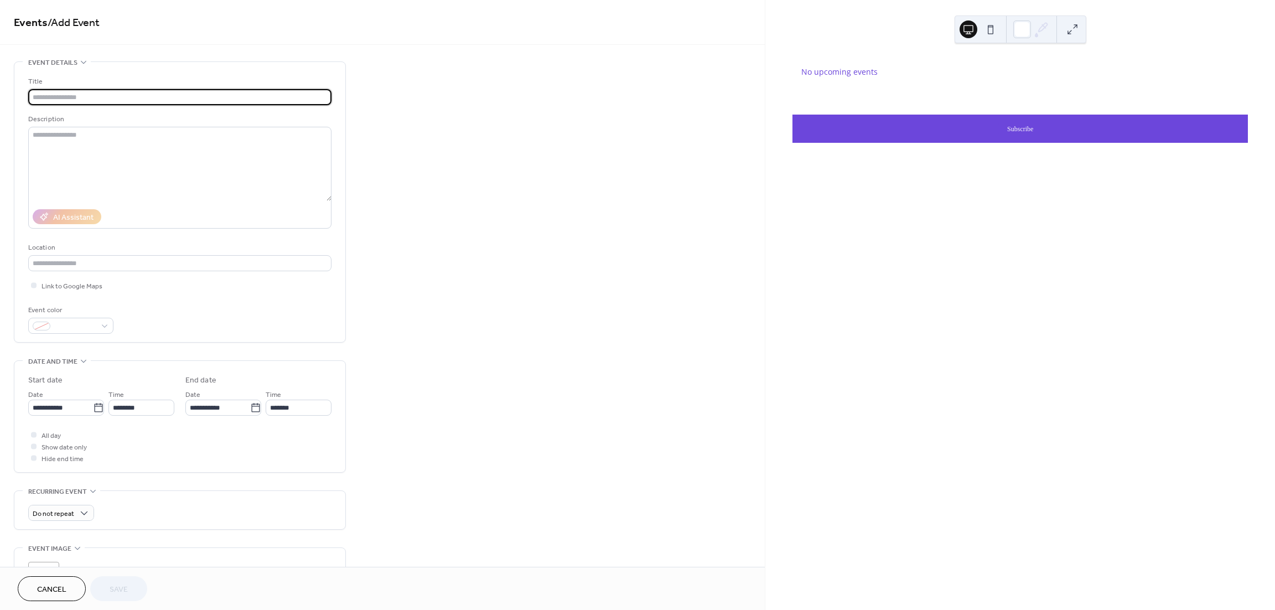 The image size is (1275, 610). What do you see at coordinates (63, 459) in the screenshot?
I see `span: Hide end time` at bounding box center [63, 459].